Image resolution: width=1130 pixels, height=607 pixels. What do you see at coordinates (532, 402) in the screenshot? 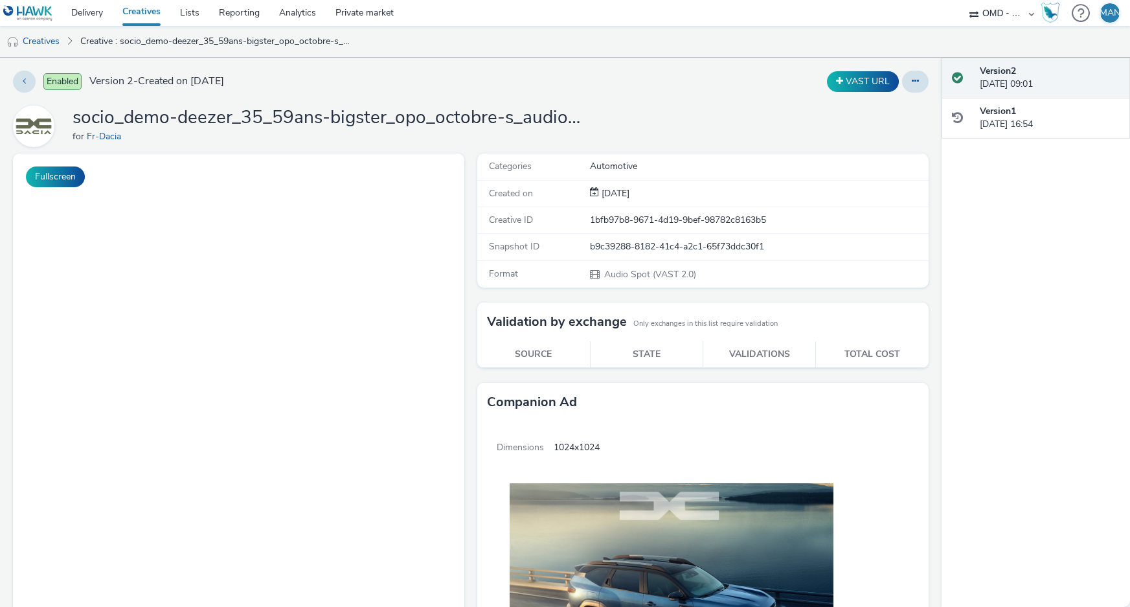
I see `h3: Companion Ad` at bounding box center [532, 402].